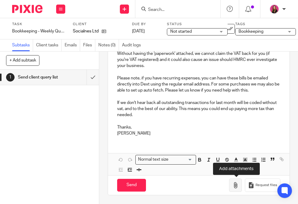 The height and width of the screenshot is (204, 298). I want to click on span: Request files, so click(266, 185).